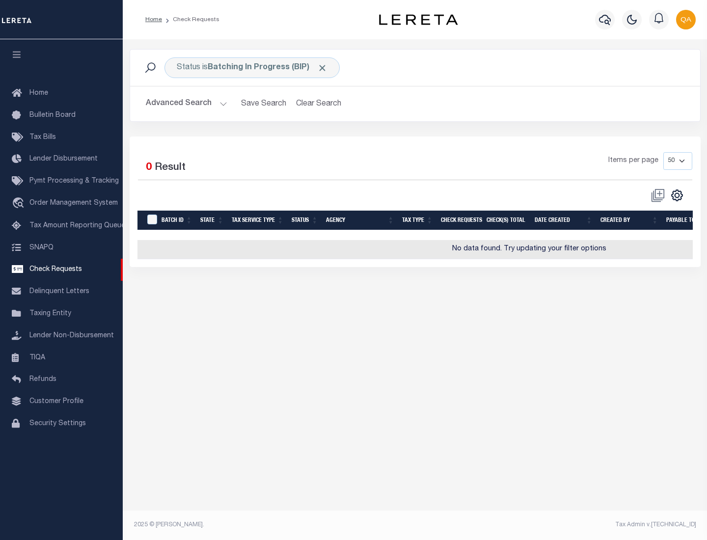 This screenshot has height=540, width=707. I want to click on span: Customer Profile, so click(56, 401).